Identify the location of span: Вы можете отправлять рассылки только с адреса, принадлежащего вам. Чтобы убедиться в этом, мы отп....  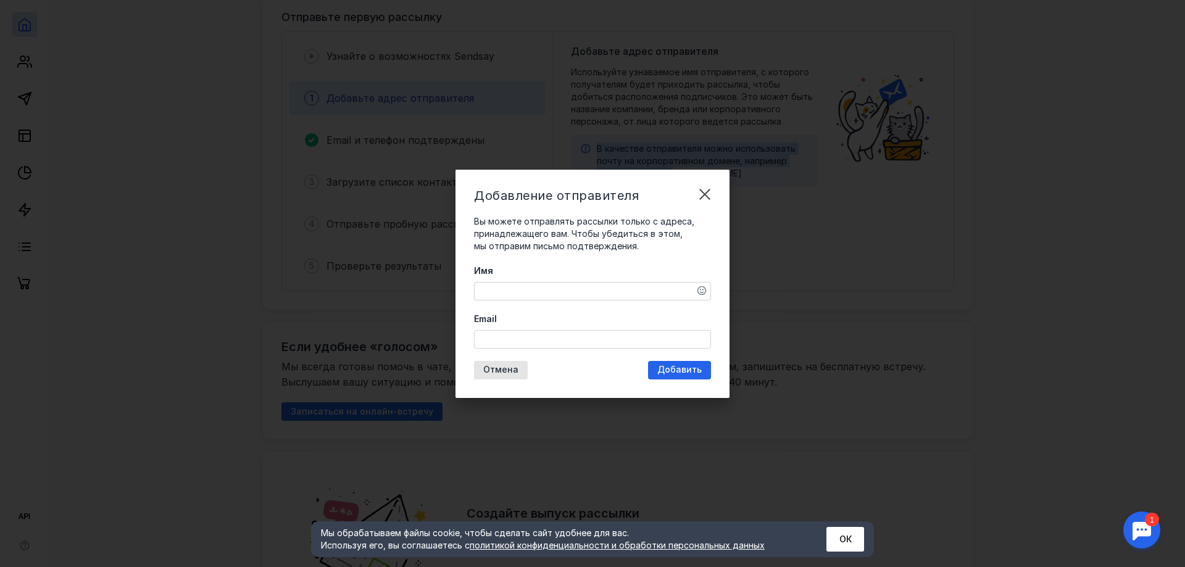
(584, 233).